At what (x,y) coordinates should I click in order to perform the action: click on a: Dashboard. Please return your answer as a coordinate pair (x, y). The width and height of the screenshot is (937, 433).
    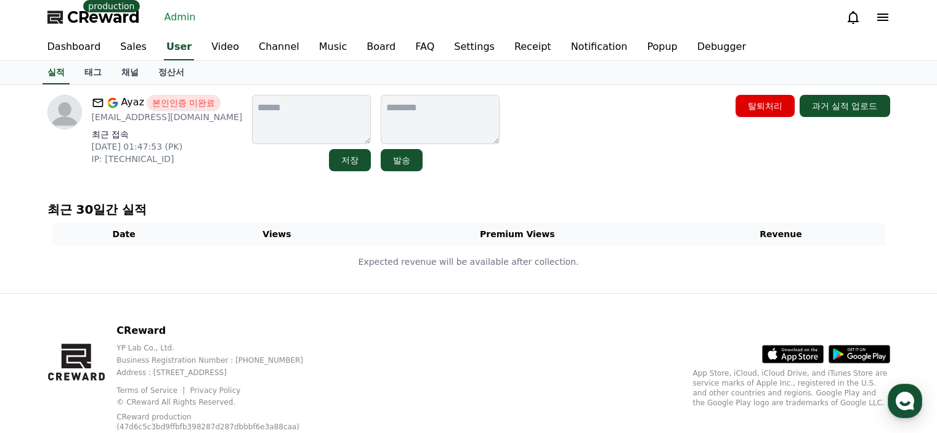
    Looking at the image, I should click on (74, 47).